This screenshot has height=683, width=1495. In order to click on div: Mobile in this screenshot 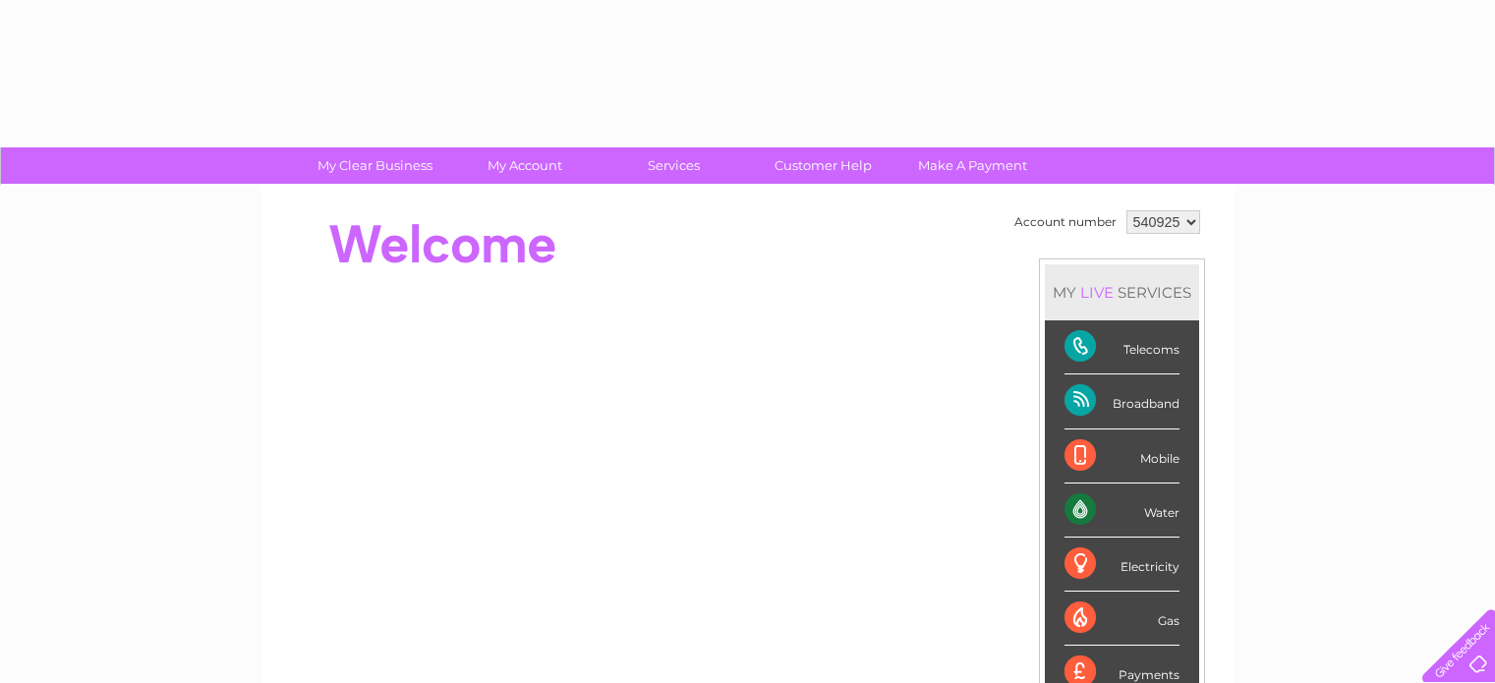, I will do `click(1122, 456)`.